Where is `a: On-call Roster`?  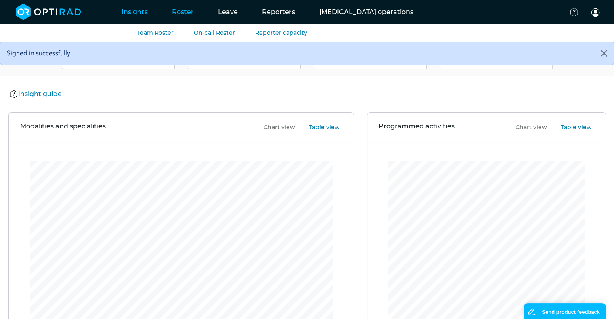 a: On-call Roster is located at coordinates (215, 33).